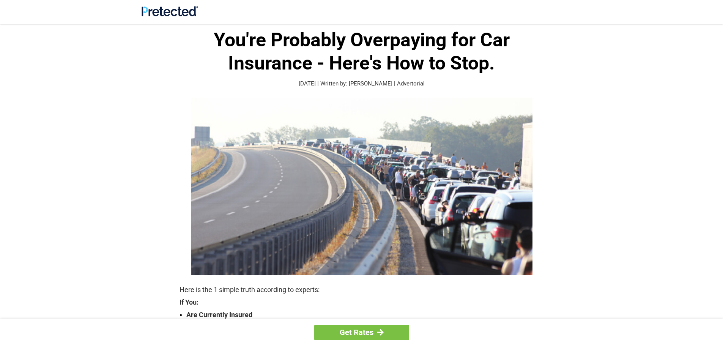 The height and width of the screenshot is (346, 723). I want to click on h1: You're Probably Overpaying for Car Insurance - Here's How to Stop., so click(362, 52).